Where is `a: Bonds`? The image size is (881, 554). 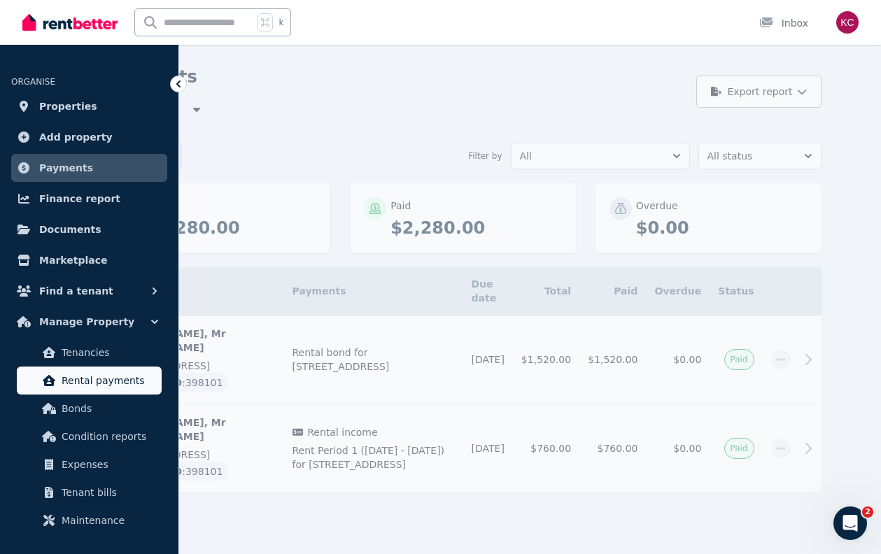 a: Bonds is located at coordinates (89, 409).